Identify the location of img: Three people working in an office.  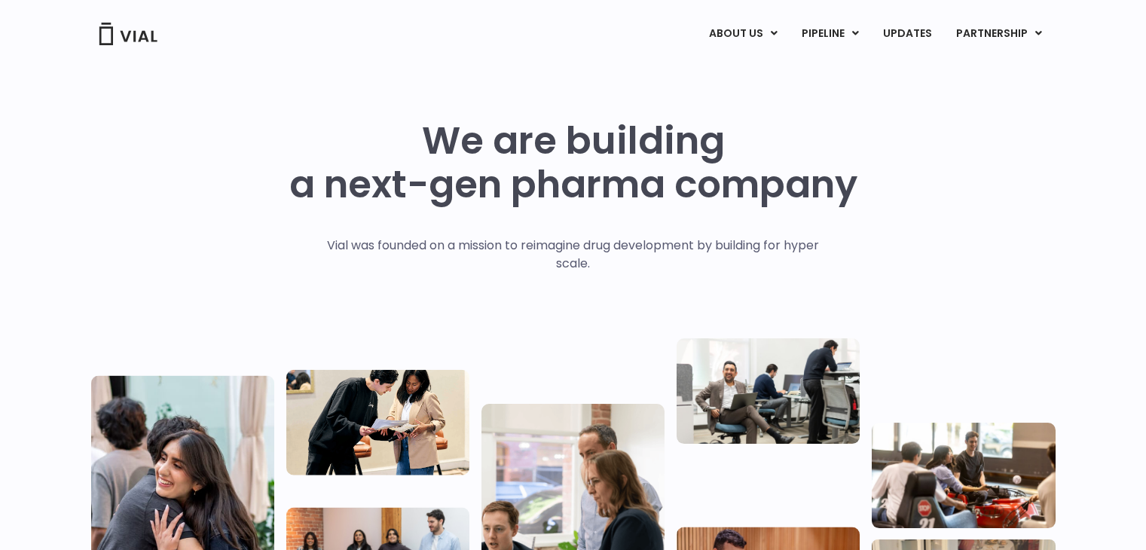
(768, 391).